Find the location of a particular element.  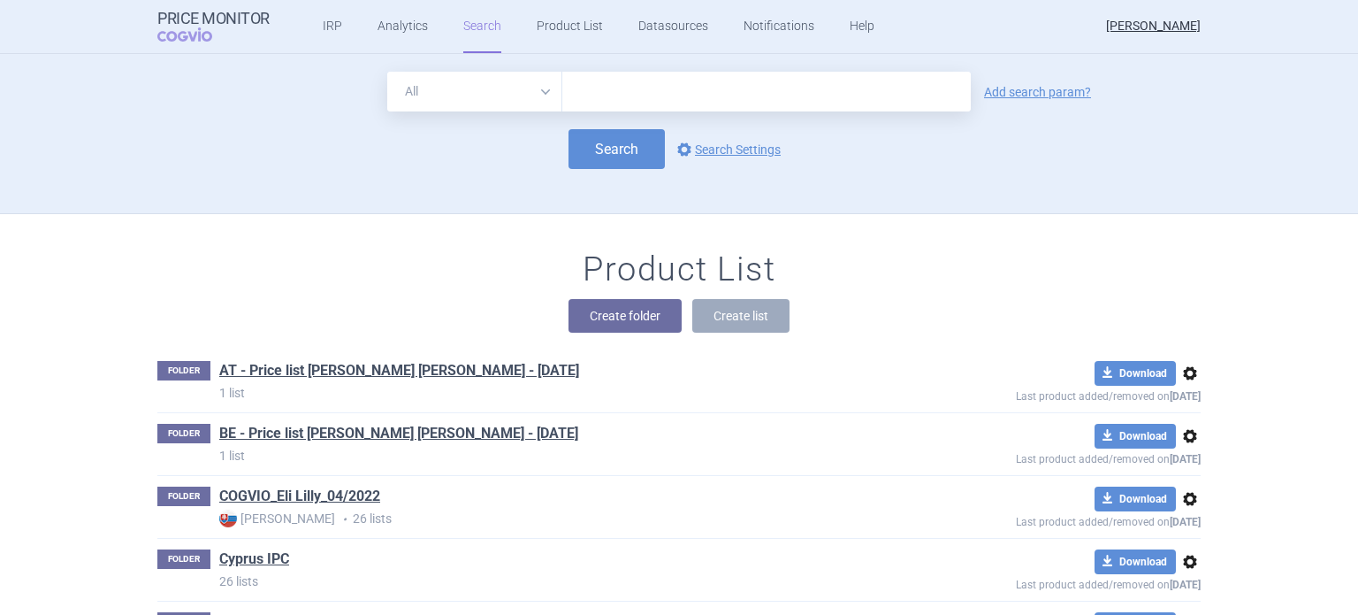

h1: COGVIO_Eli Lilly_04/2022 is located at coordinates (300, 498).